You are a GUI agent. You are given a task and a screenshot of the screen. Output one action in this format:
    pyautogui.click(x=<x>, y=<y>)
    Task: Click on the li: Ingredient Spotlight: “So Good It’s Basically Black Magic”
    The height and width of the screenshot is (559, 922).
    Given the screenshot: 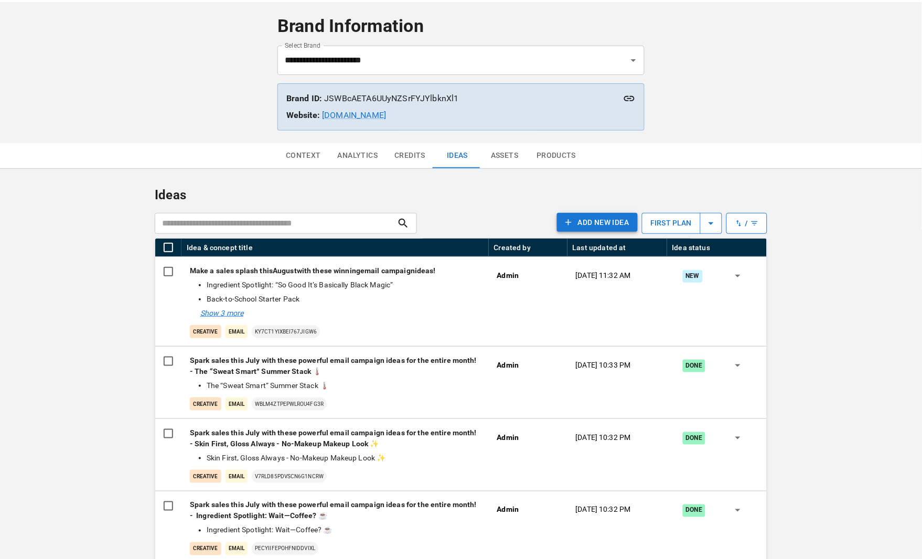 What is the action you would take?
    pyautogui.click(x=341, y=285)
    